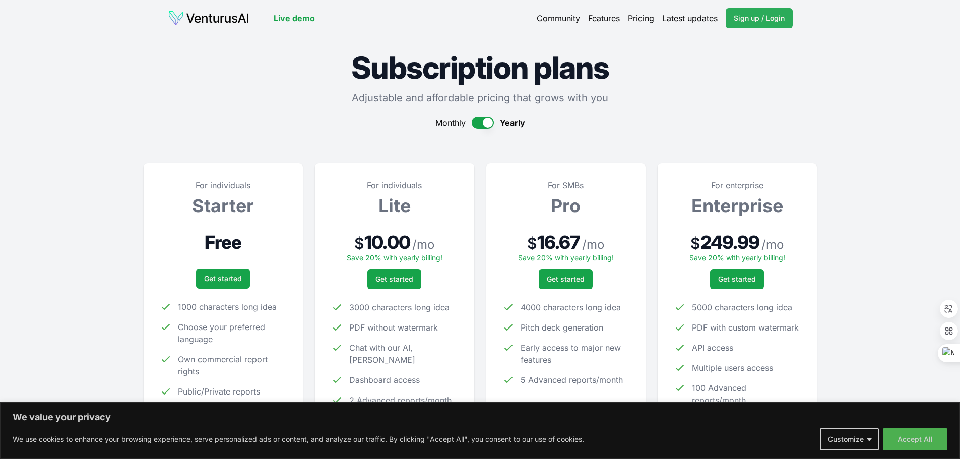 Image resolution: width=960 pixels, height=459 pixels. Describe the element at coordinates (566, 185) in the screenshot. I see `p: For SMBs` at that location.